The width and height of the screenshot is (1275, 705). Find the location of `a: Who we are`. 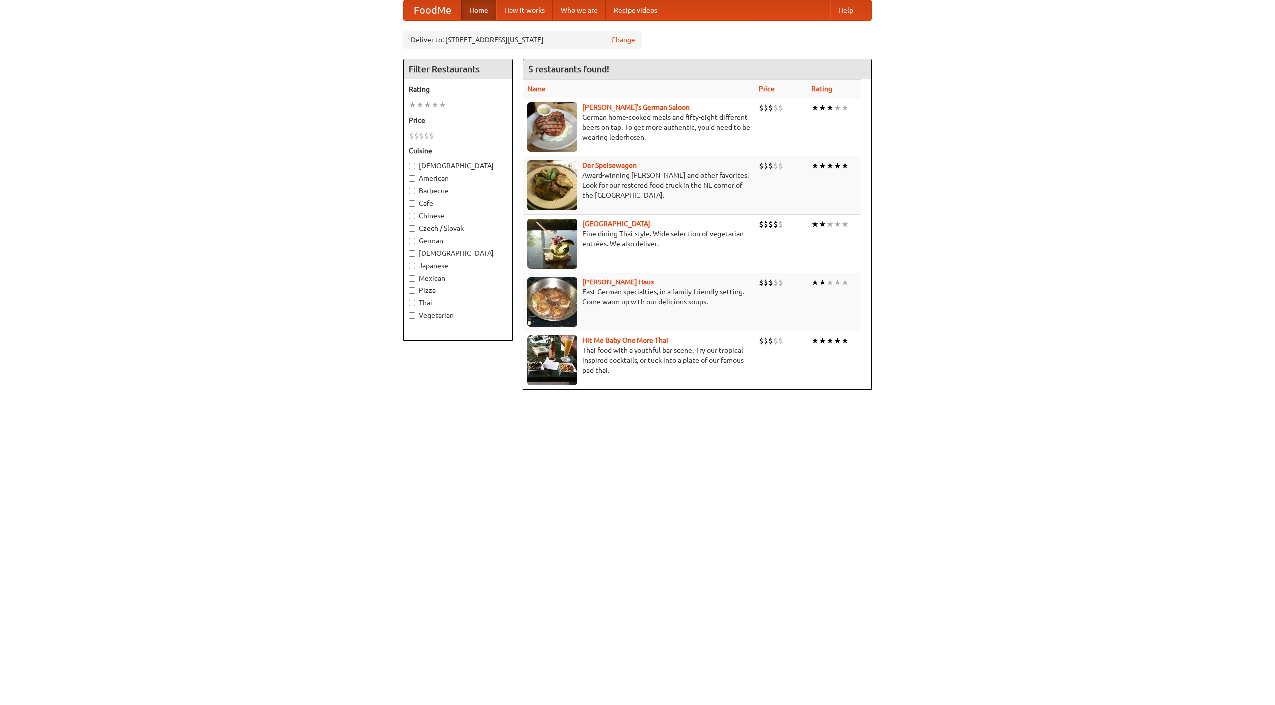

a: Who we are is located at coordinates (579, 10).